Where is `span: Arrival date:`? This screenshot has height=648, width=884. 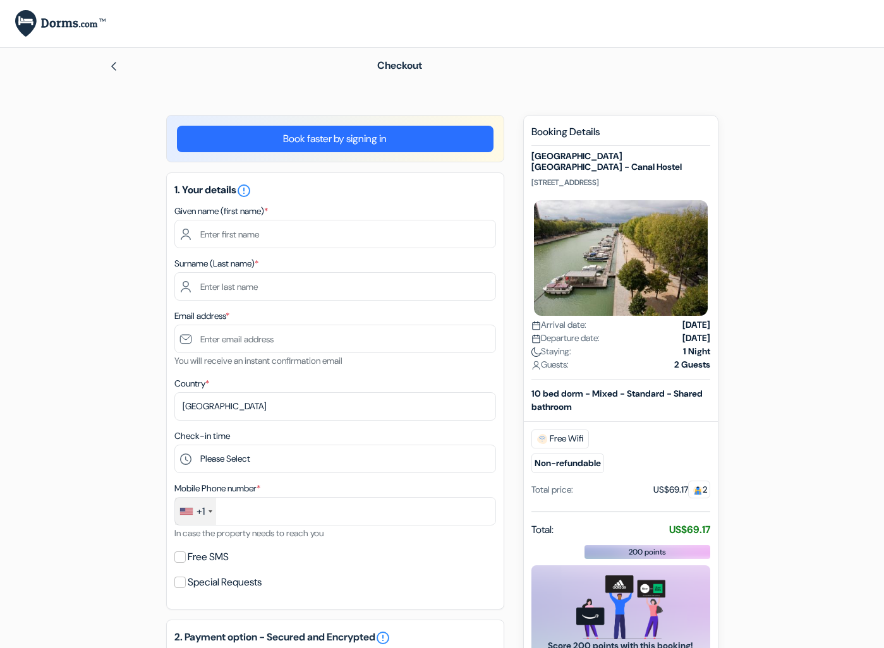 span: Arrival date: is located at coordinates (559, 325).